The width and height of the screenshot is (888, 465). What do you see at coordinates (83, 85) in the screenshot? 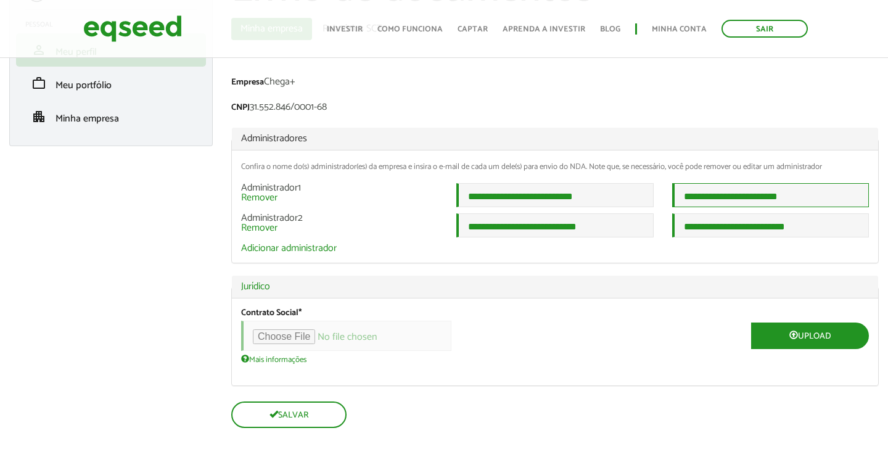
I see `span: Meu portfólio` at bounding box center [83, 85].